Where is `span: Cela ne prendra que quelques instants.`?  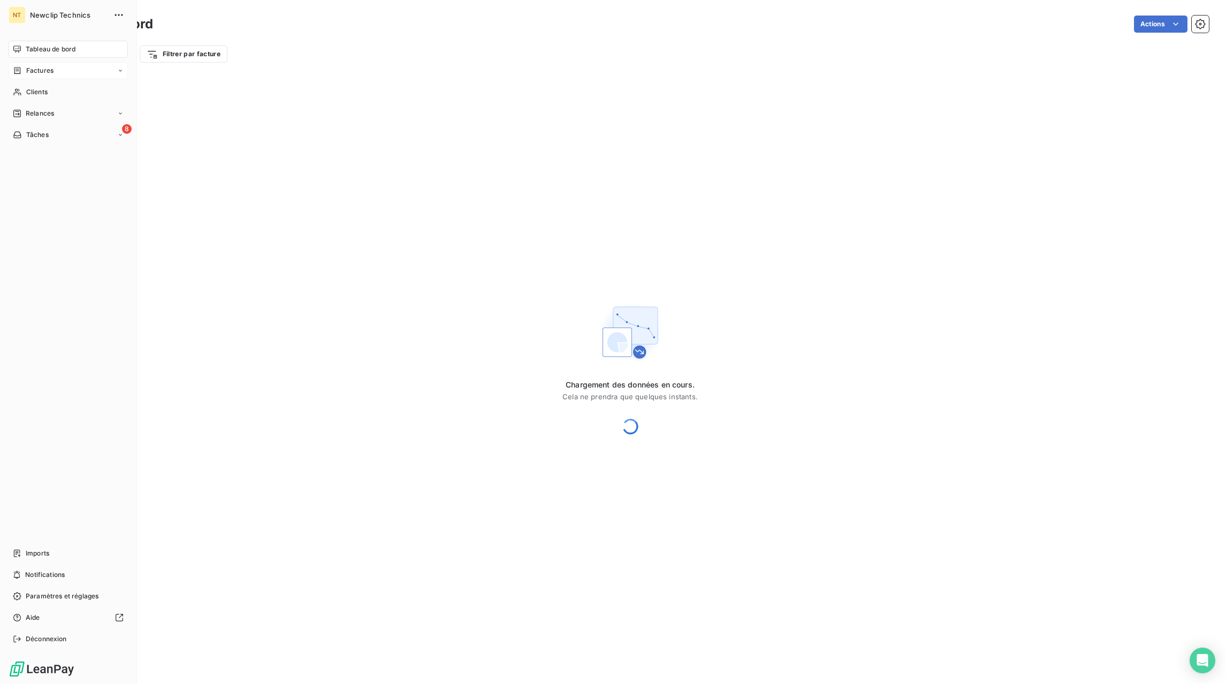
span: Cela ne prendra que quelques instants. is located at coordinates (630, 397).